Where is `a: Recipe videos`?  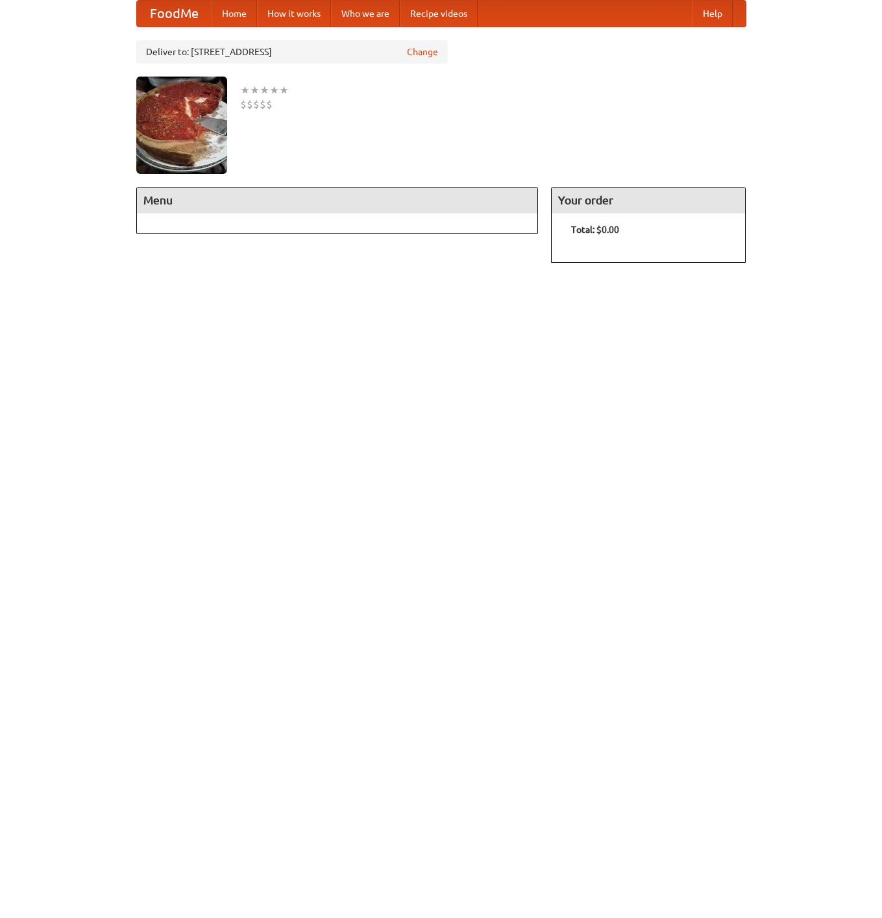
a: Recipe videos is located at coordinates (438, 14).